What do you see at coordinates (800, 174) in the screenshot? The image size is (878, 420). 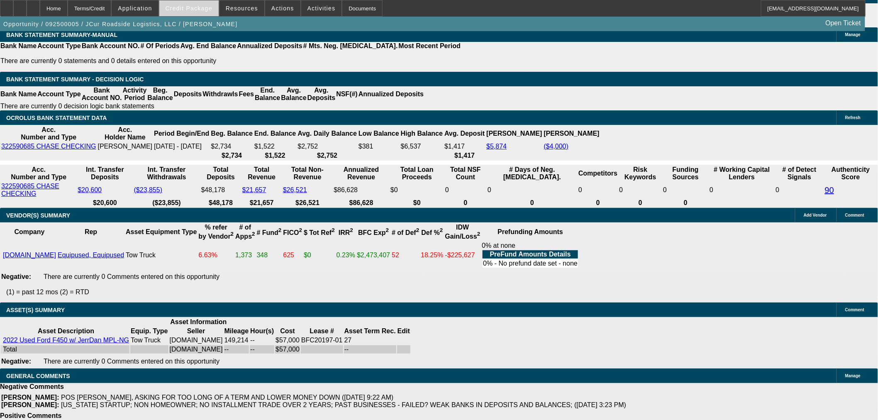 I see `th: # of Detect Signals` at bounding box center [800, 174].